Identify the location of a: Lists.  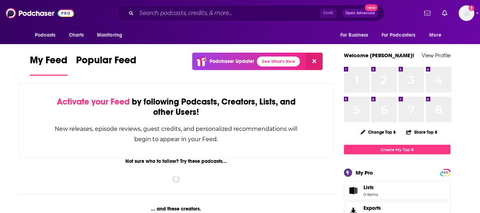
(397, 191).